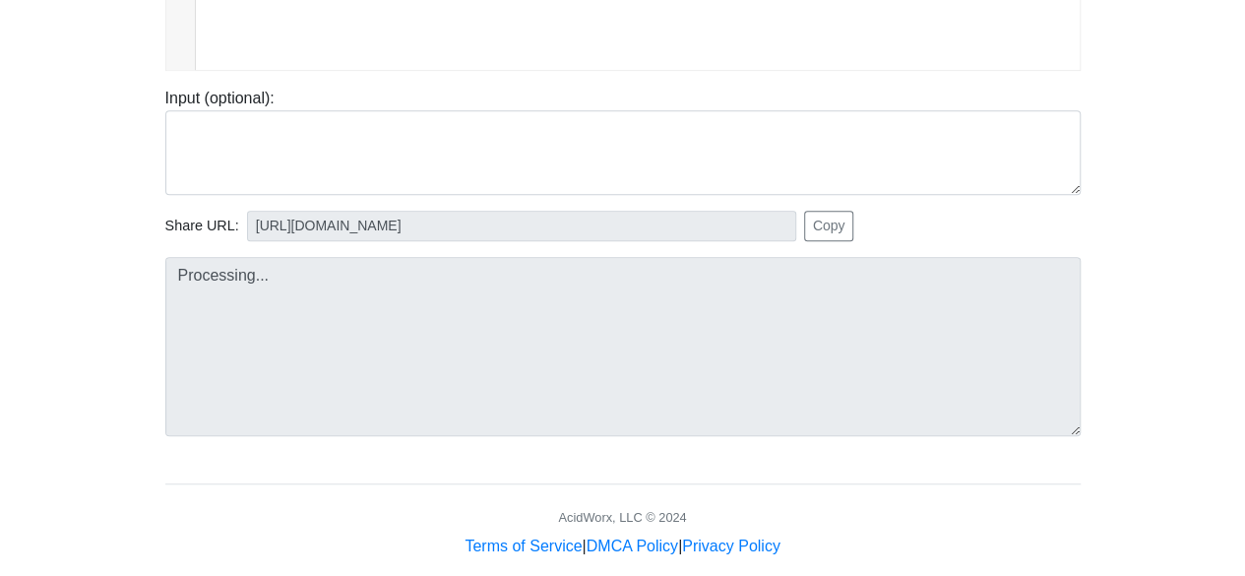 Image resolution: width=1245 pixels, height=576 pixels. What do you see at coordinates (523, 545) in the screenshot?
I see `a: Terms of Service` at bounding box center [523, 545].